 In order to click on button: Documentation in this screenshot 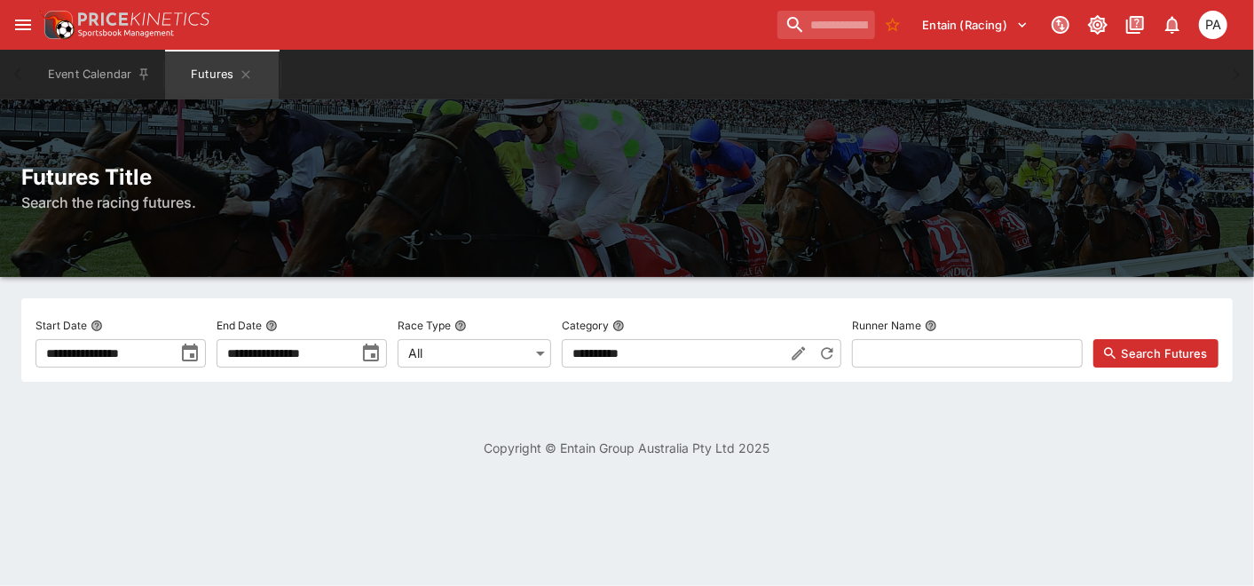, I will do `click(1135, 25)`.